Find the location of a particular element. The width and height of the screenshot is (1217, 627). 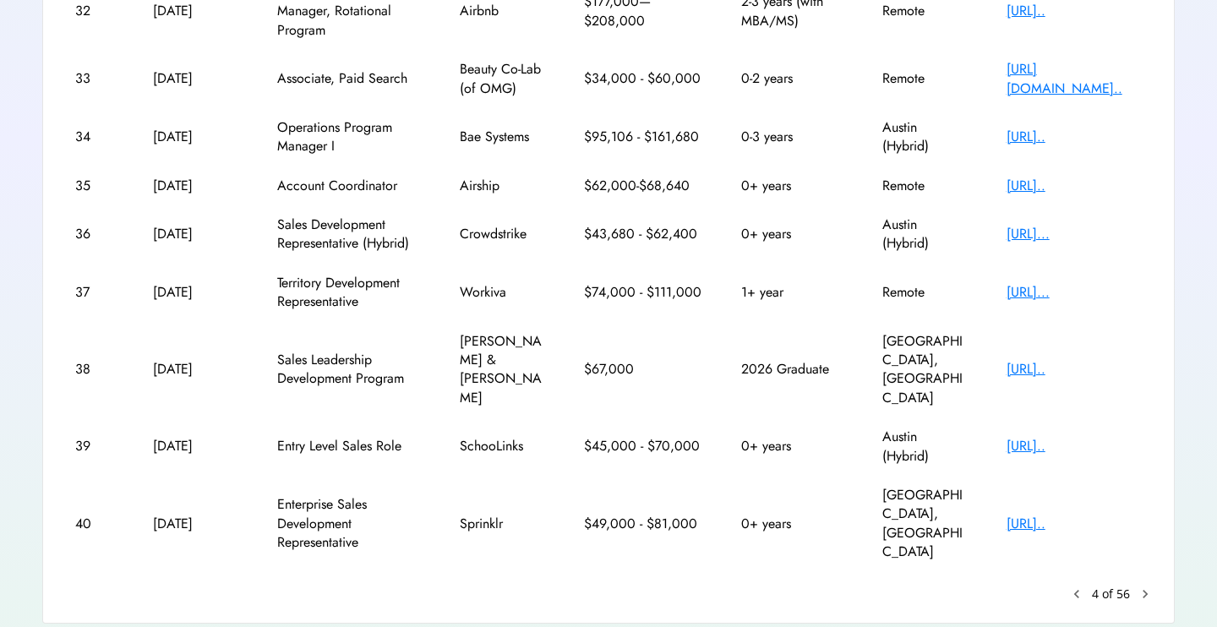

div: Entry Level Sales Role is located at coordinates (349, 446).